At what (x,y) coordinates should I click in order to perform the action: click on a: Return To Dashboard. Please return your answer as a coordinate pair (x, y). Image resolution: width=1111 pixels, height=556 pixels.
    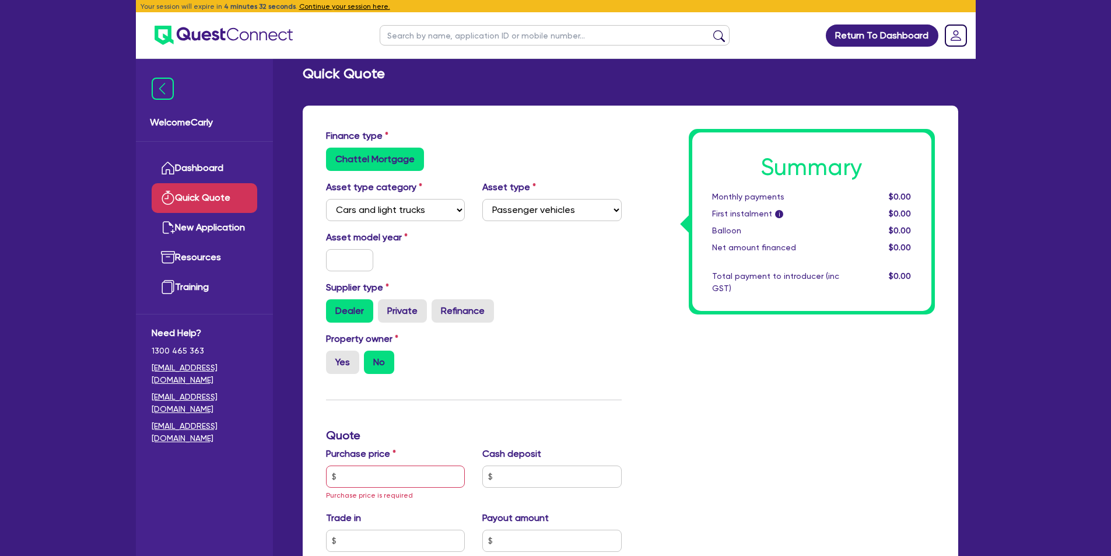
    Looking at the image, I should click on (882, 36).